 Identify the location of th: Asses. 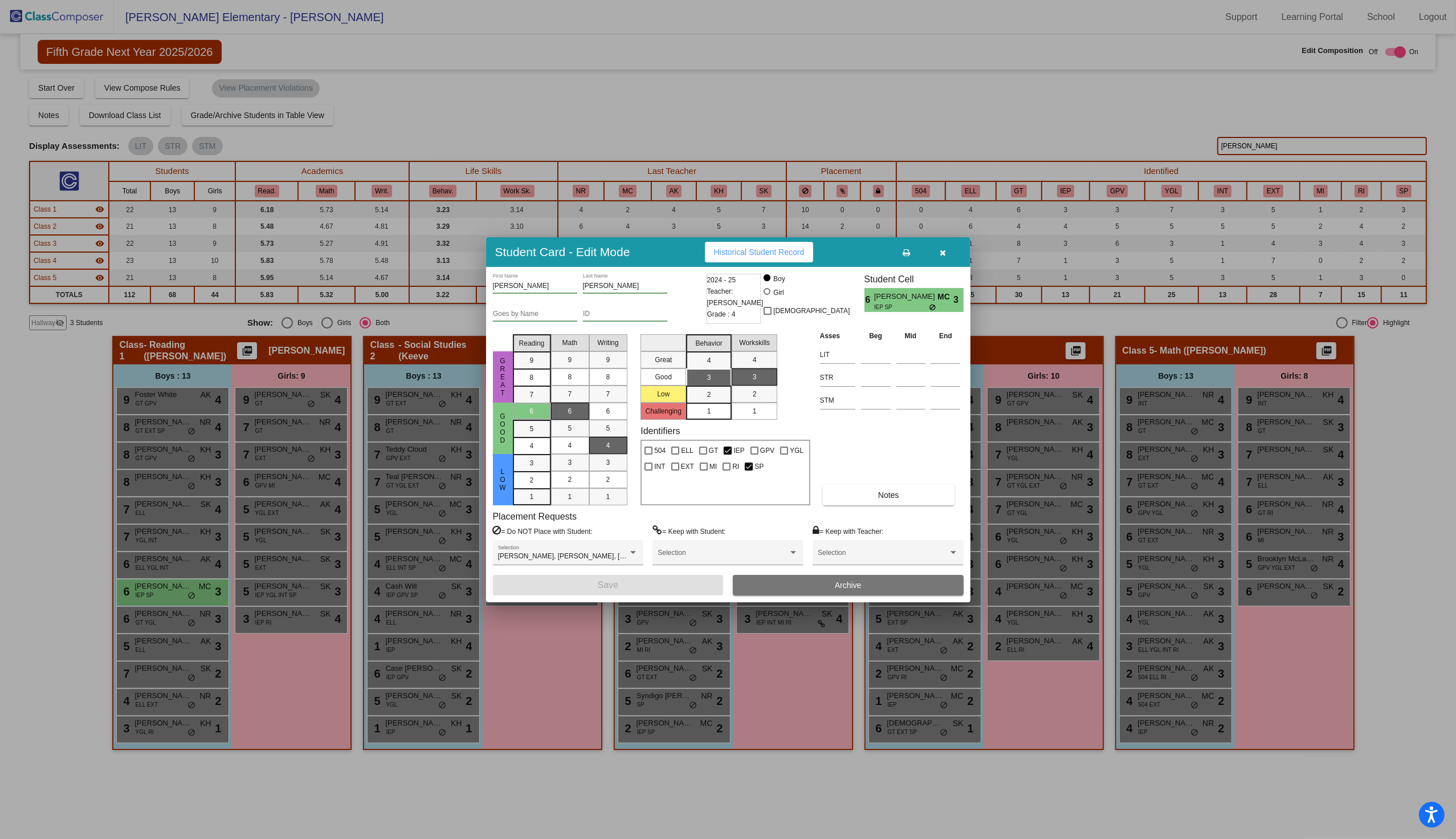
(838, 336).